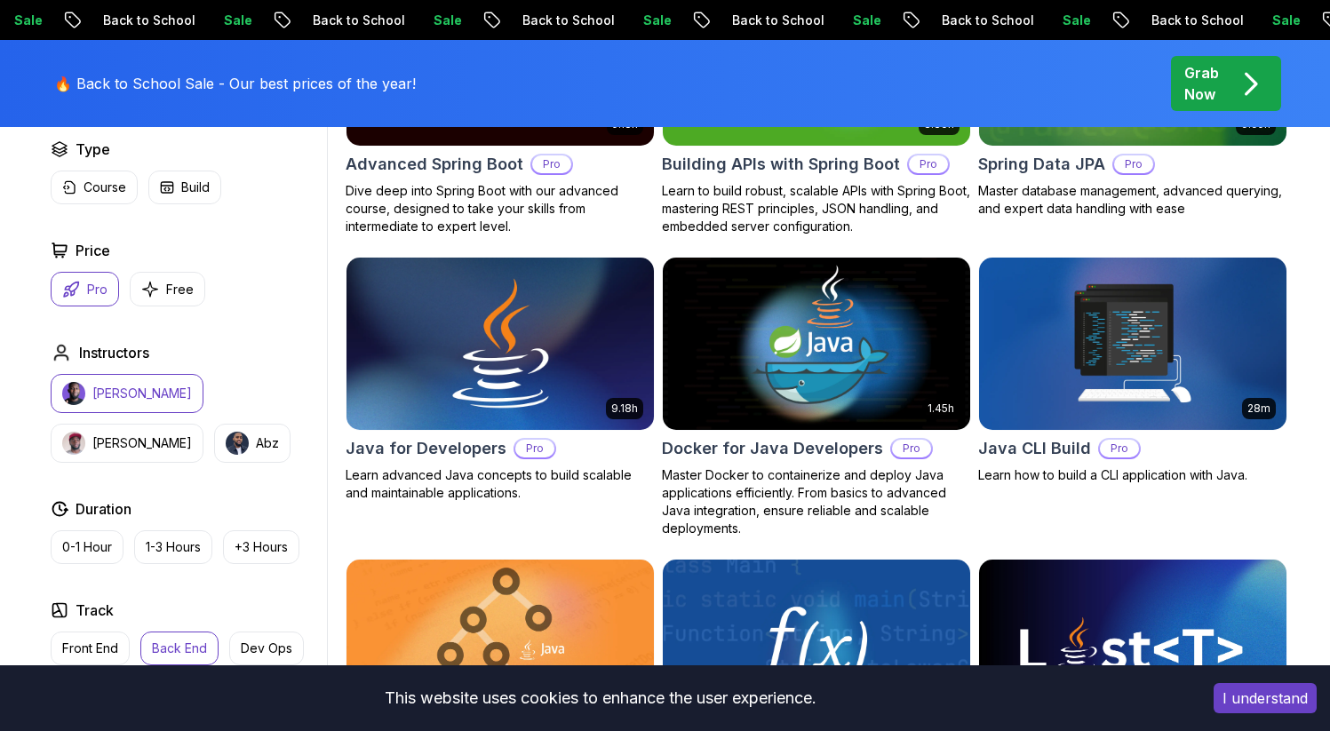 The width and height of the screenshot is (1330, 731). I want to click on h2: Docker for Java Developers, so click(772, 449).